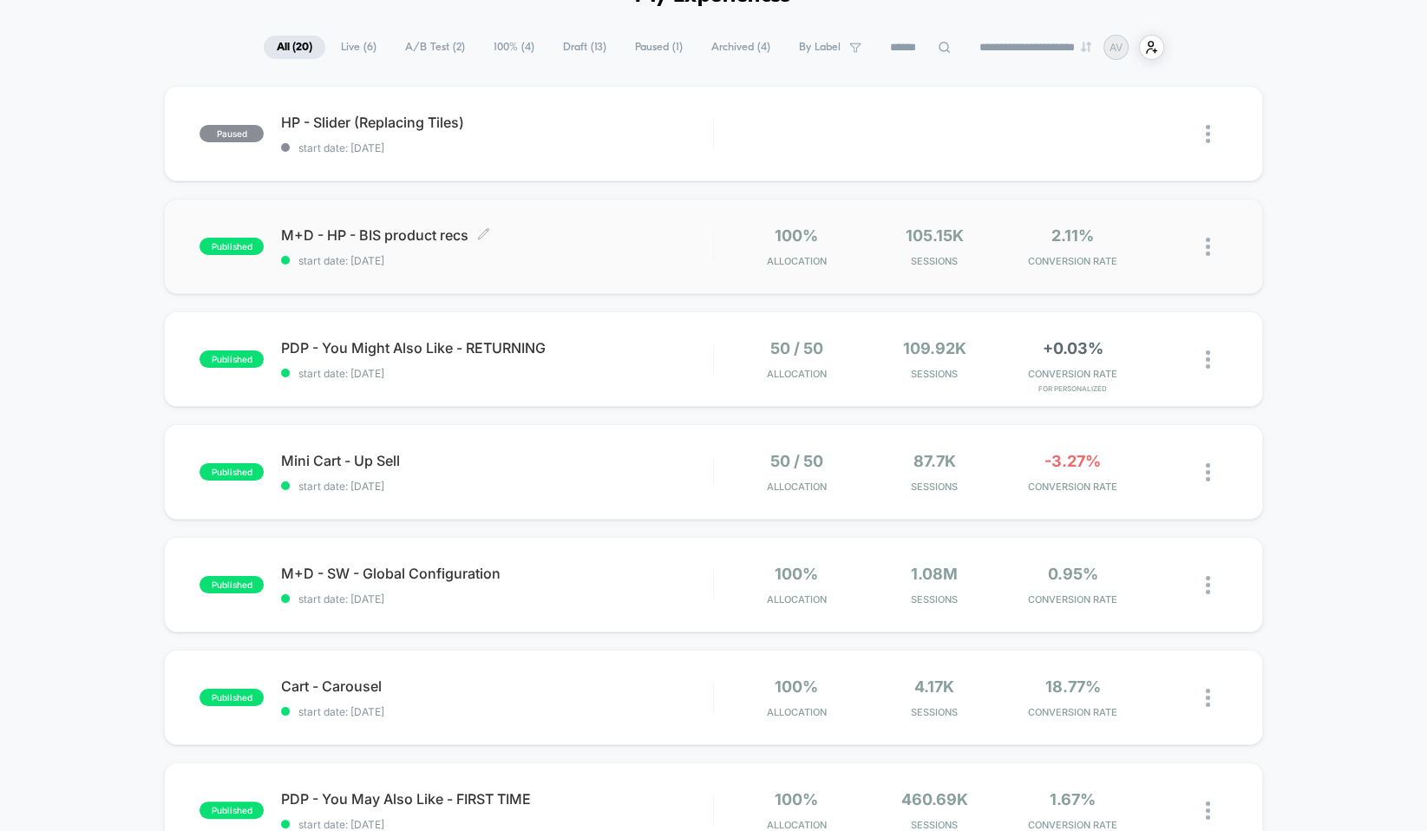 This screenshot has width=1427, height=831. I want to click on span: All ( 20 ), so click(294, 47).